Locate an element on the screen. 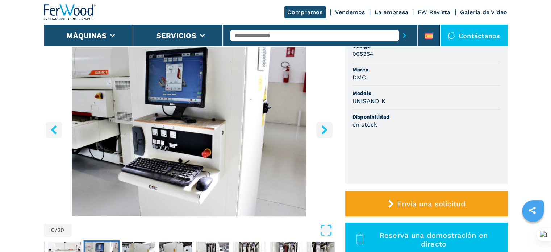 Image resolution: width=551 pixels, height=252 pixels. a: La empresa is located at coordinates (391, 12).